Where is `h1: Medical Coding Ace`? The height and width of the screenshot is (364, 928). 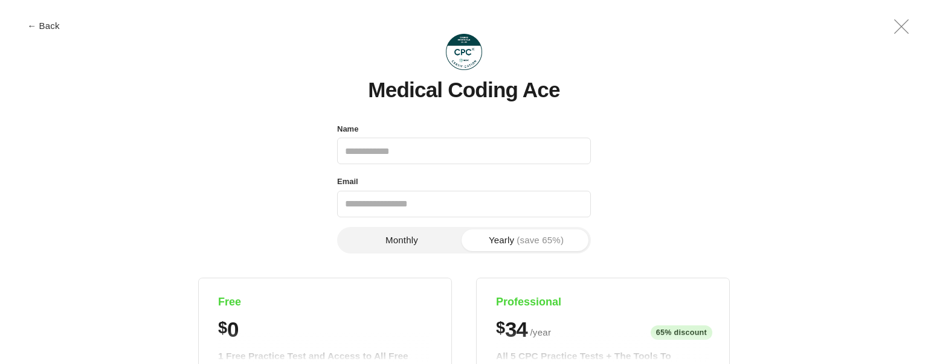 h1: Medical Coding Ace is located at coordinates (463, 90).